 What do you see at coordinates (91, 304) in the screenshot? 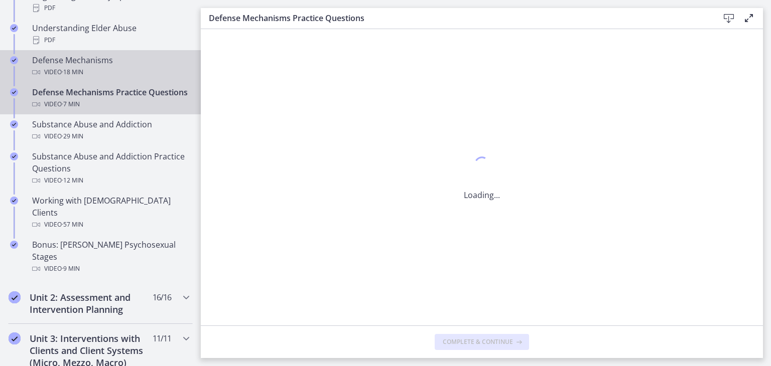
I see `h2: Unit 2: Assessment and Intervention Planning` at bounding box center [91, 304].